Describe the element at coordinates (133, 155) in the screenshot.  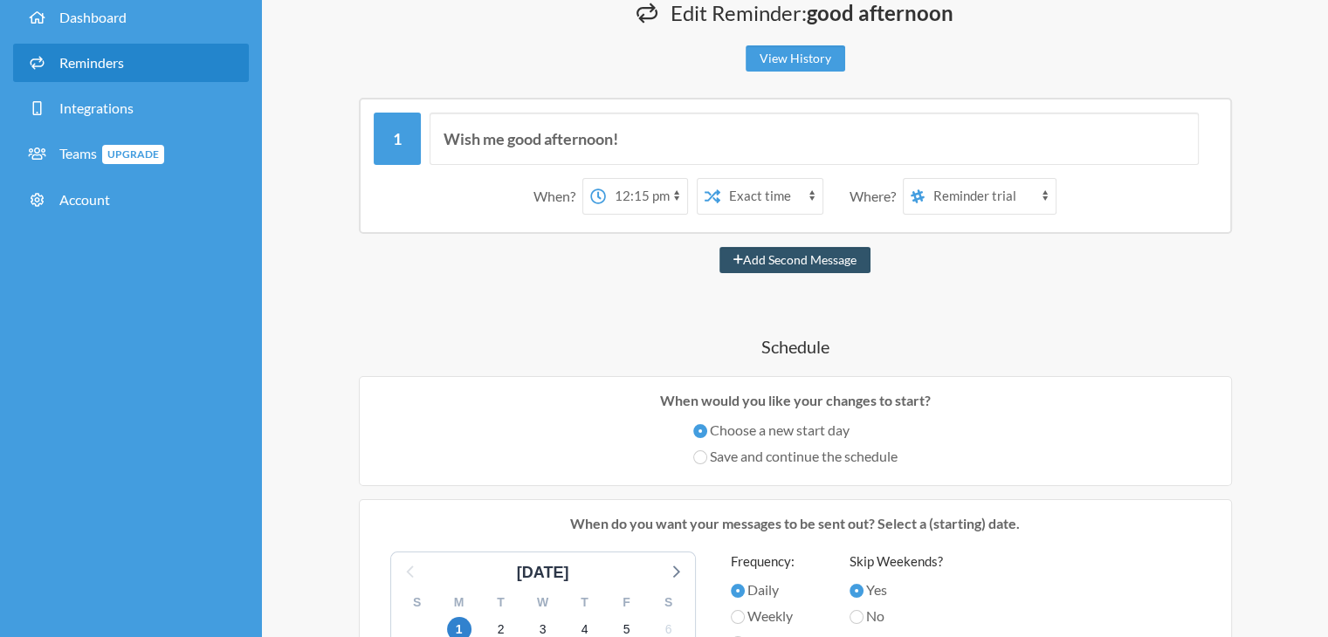
I see `span: Upgrade` at that location.